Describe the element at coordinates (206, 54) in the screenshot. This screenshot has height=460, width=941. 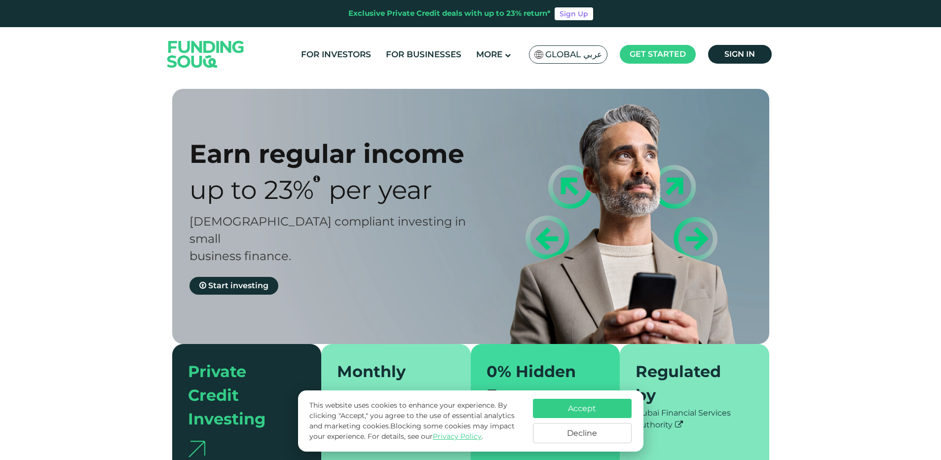
I see `img: Logo` at that location.